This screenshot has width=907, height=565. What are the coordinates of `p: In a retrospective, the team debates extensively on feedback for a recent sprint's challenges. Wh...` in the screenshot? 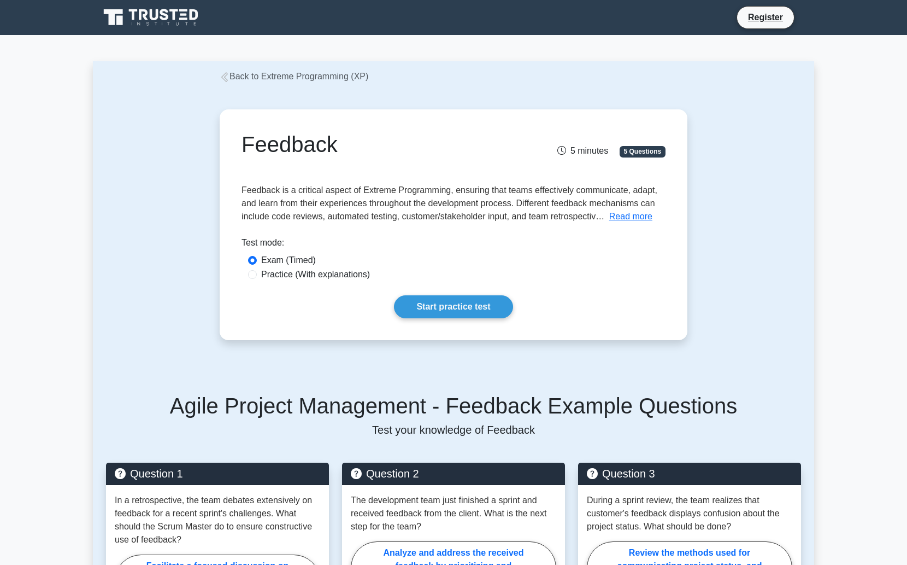 It's located at (218, 520).